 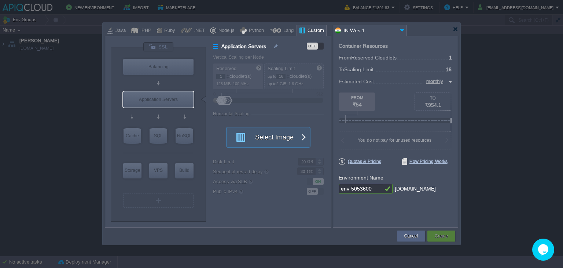 I want to click on div: Python, so click(x=255, y=31).